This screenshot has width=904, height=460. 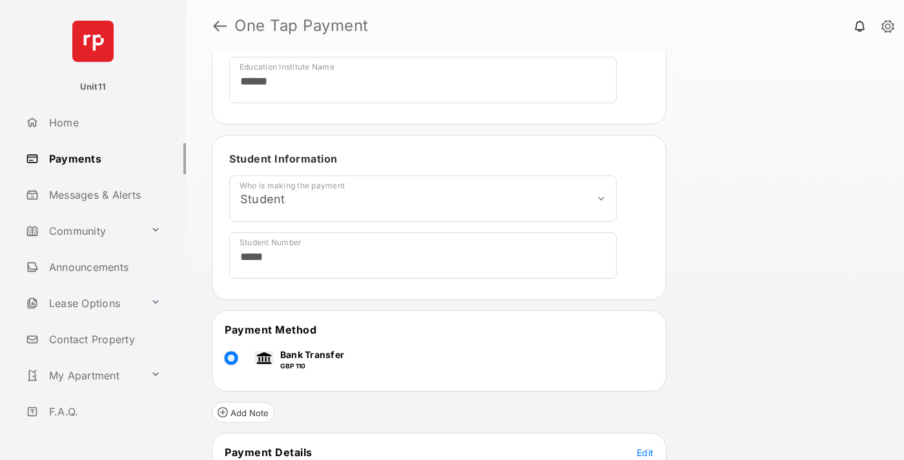 What do you see at coordinates (103, 340) in the screenshot?
I see `a: Contact Property` at bounding box center [103, 340].